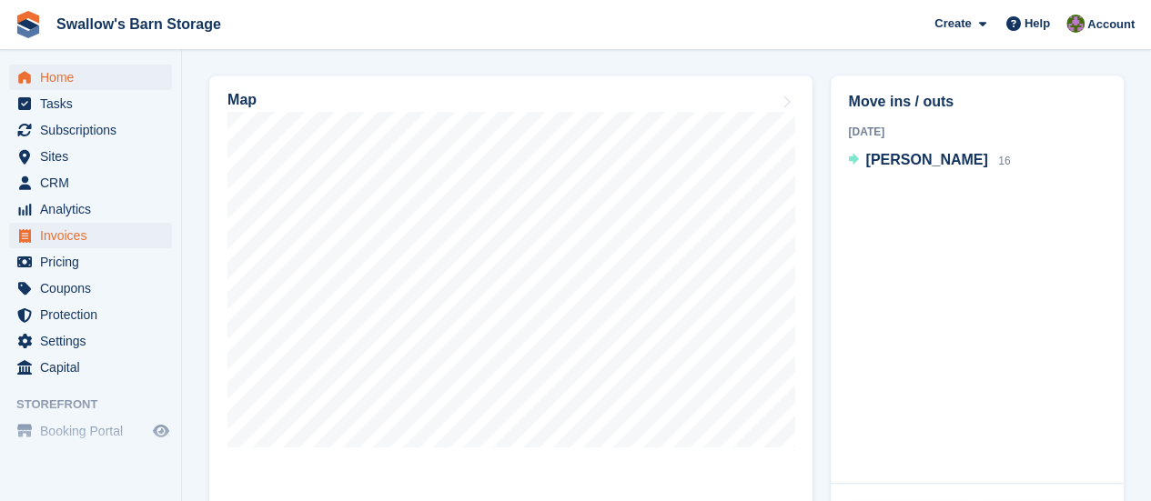  I want to click on span: Protection, so click(95, 315).